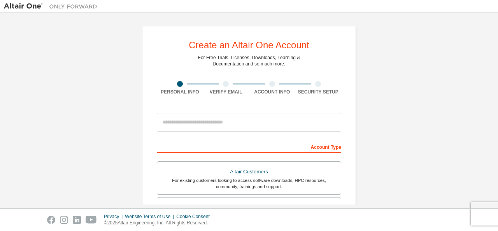  What do you see at coordinates (180, 92) in the screenshot?
I see `div: Personal Info` at bounding box center [180, 92].